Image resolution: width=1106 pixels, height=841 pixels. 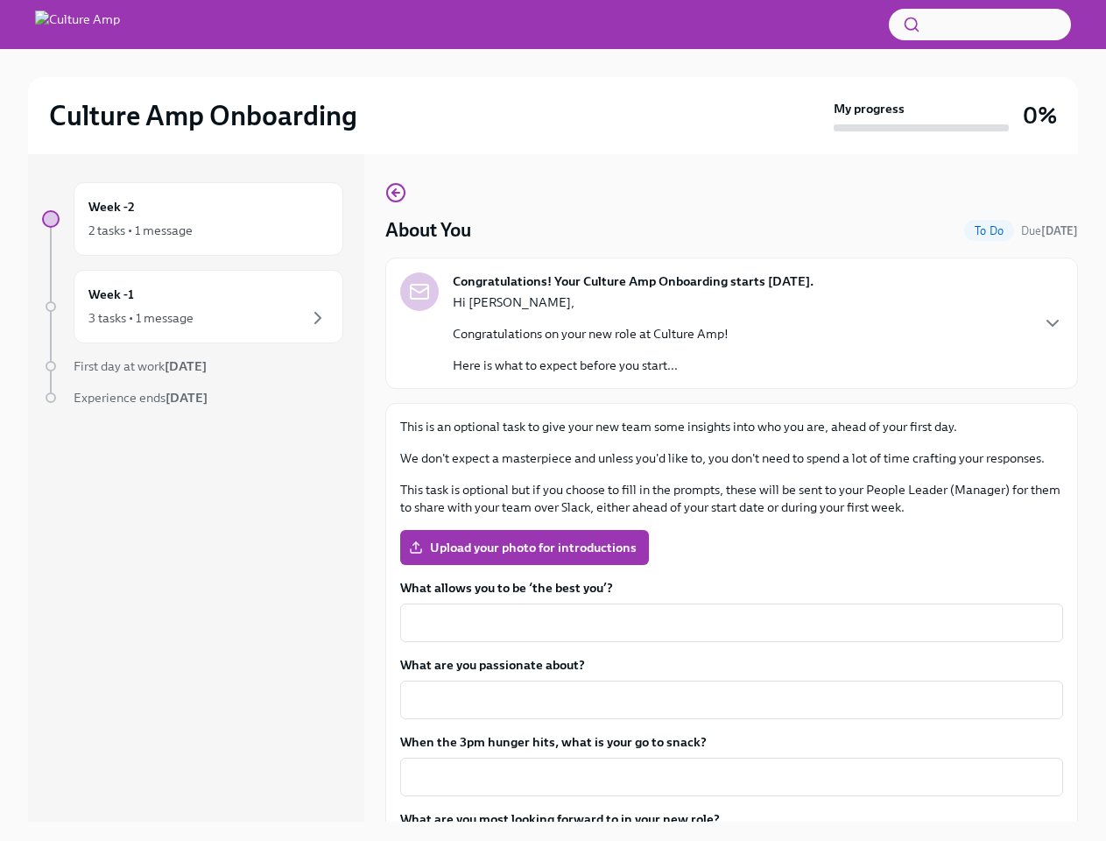 What do you see at coordinates (869, 109) in the screenshot?
I see `strong: My progress` at bounding box center [869, 109].